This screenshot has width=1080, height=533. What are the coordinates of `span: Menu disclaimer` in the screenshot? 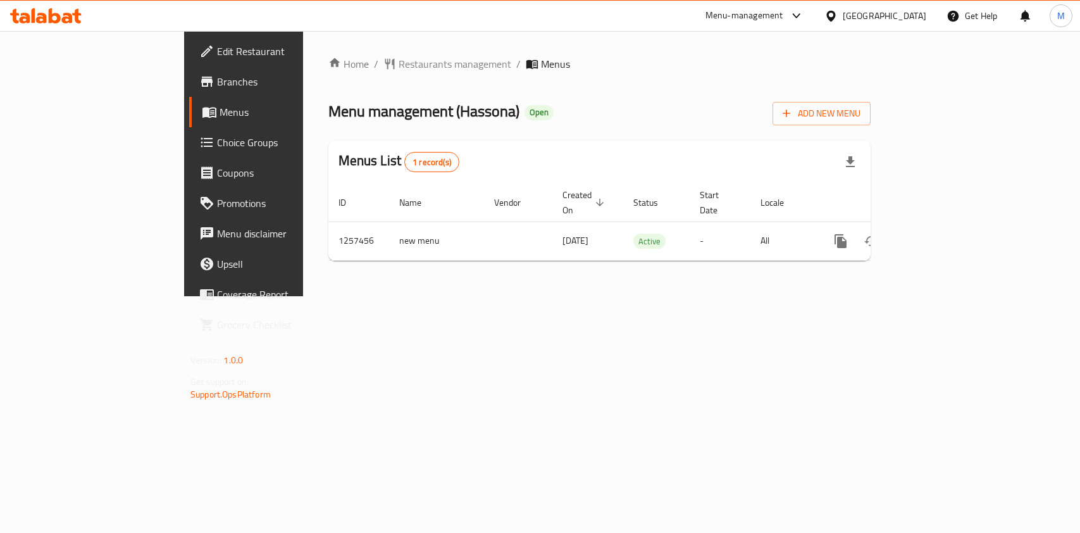 It's located at (285, 234).